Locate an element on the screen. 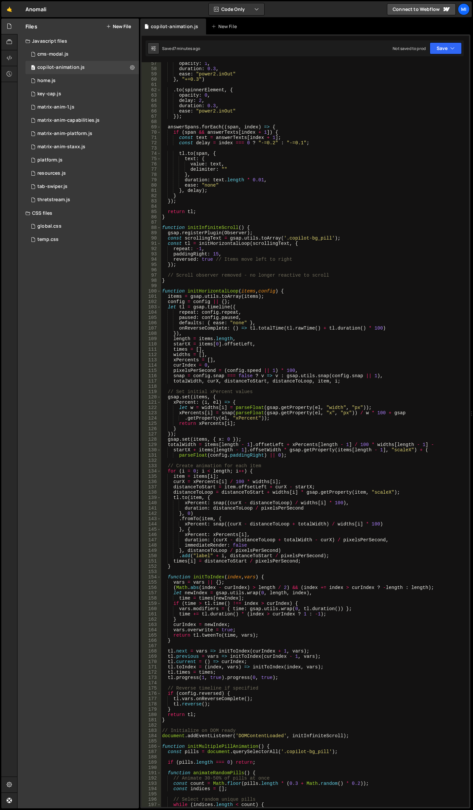  div: 62 is located at coordinates (151, 90).